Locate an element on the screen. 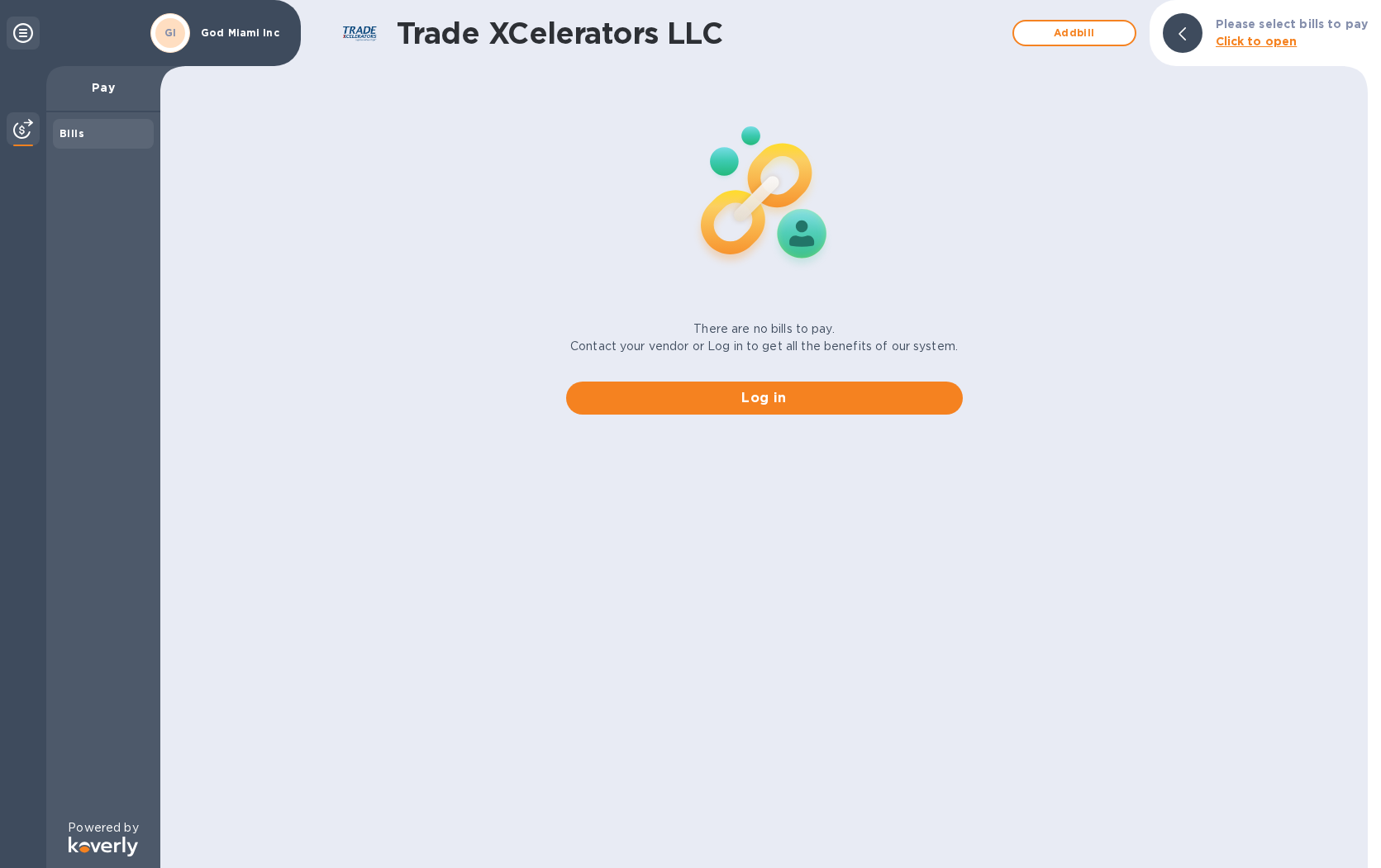  span: Add bill is located at coordinates (1074, 33).